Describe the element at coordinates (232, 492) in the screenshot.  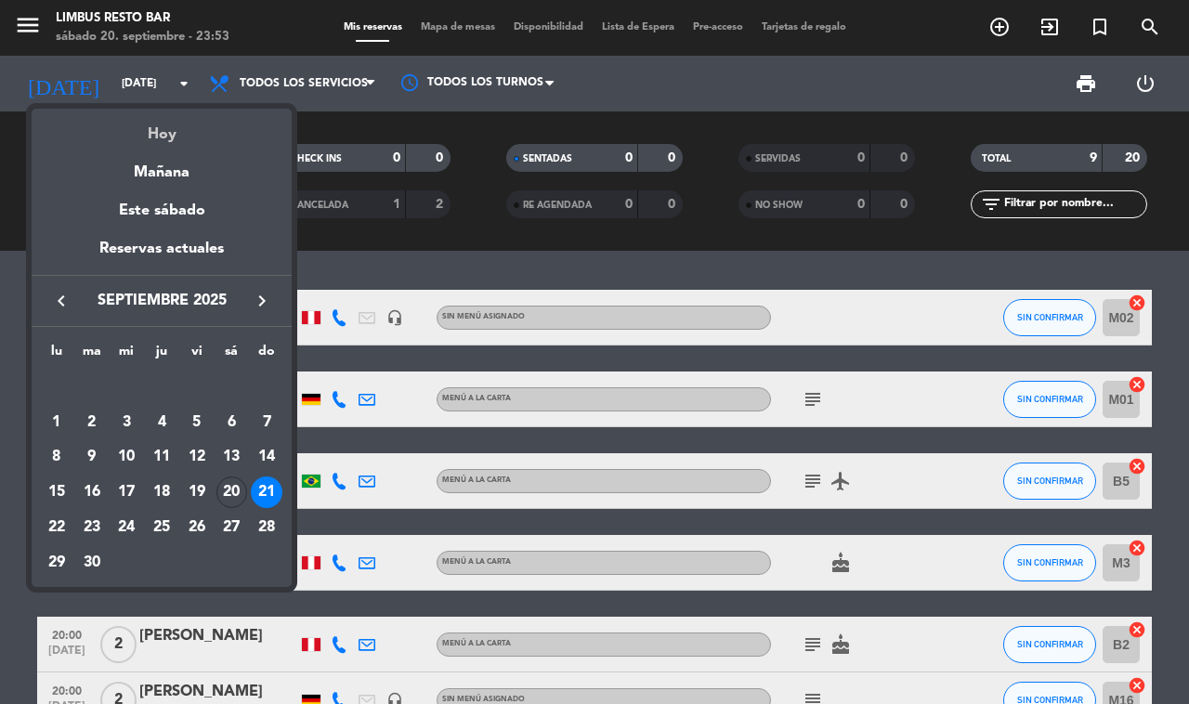
I see `div: 20` at that location.